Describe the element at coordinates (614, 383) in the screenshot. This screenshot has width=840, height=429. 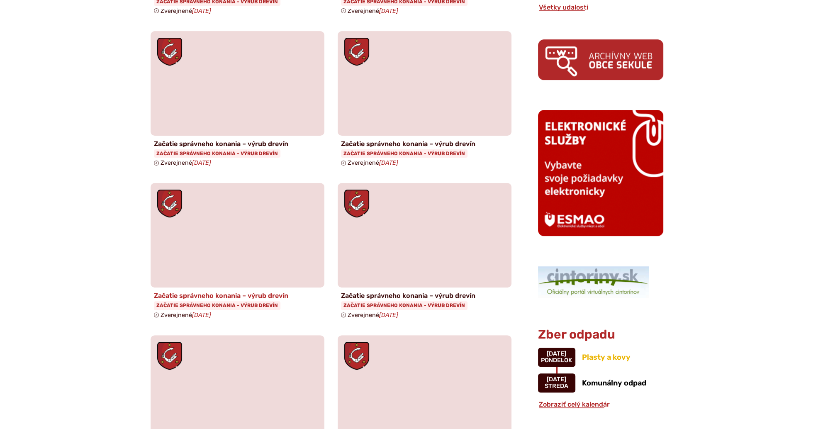
I see `span: Komunálny odpad` at that location.